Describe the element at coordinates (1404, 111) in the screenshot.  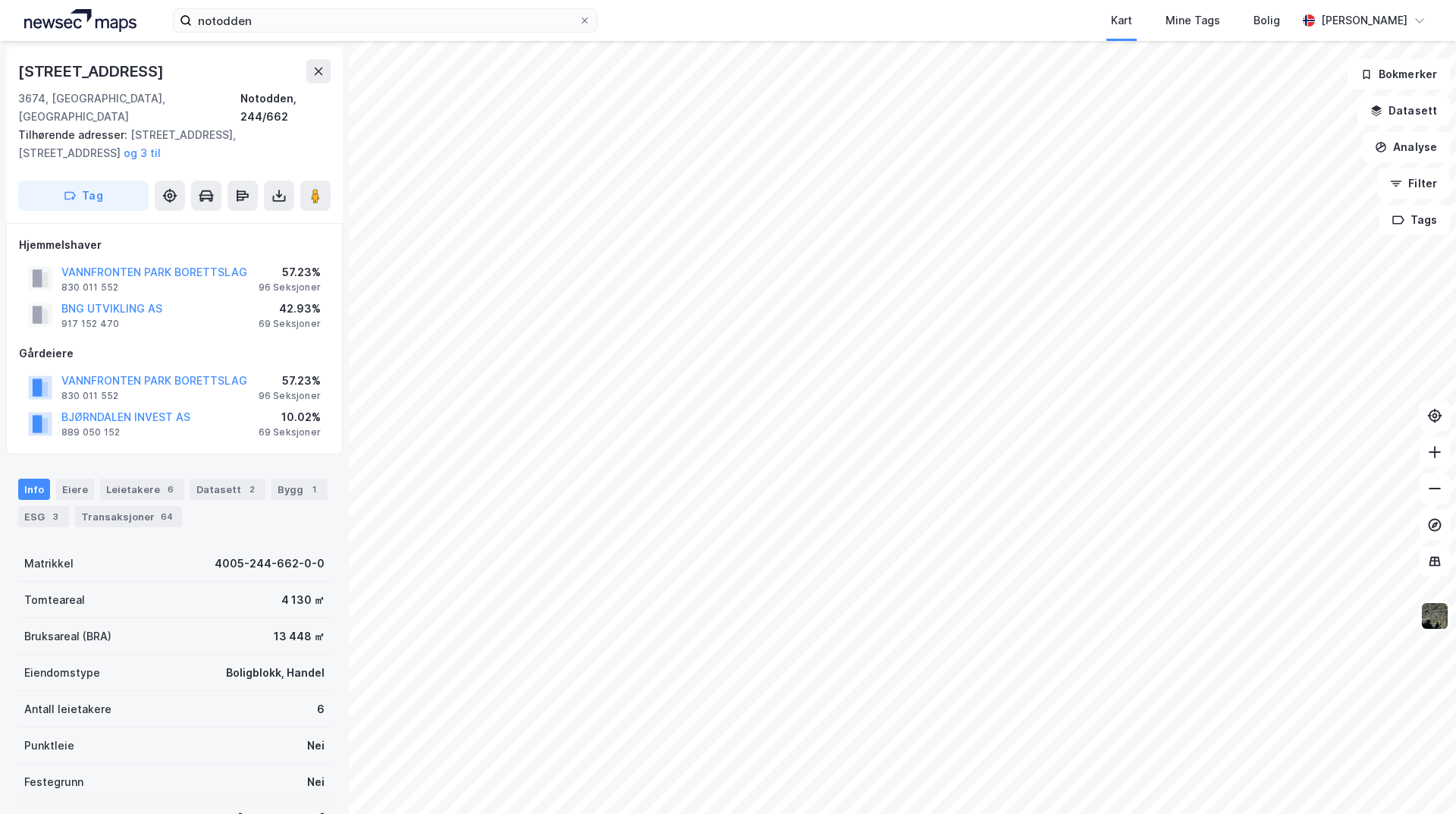
I see `button: Datasett` at that location.